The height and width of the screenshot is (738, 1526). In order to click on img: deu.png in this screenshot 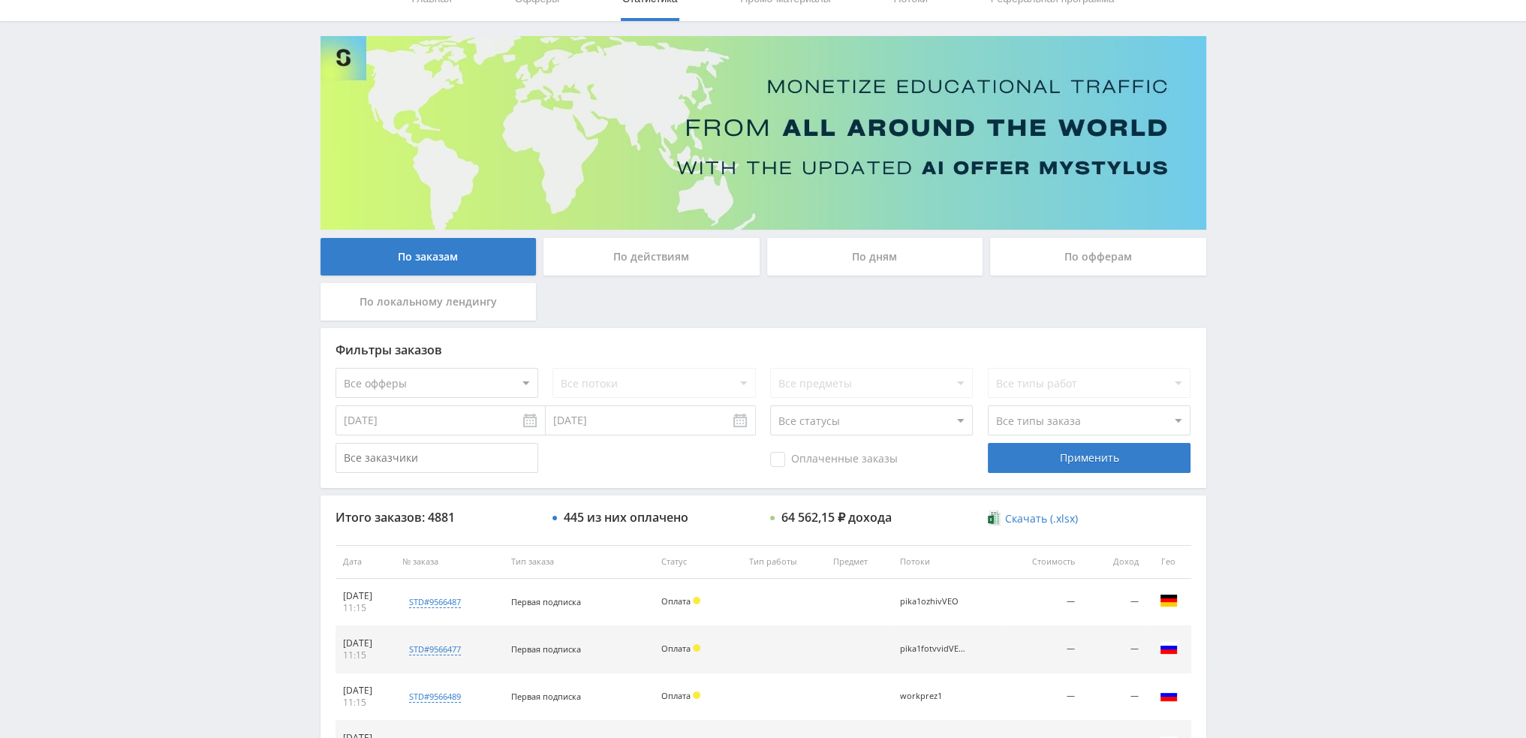, I will do `click(1169, 601)`.